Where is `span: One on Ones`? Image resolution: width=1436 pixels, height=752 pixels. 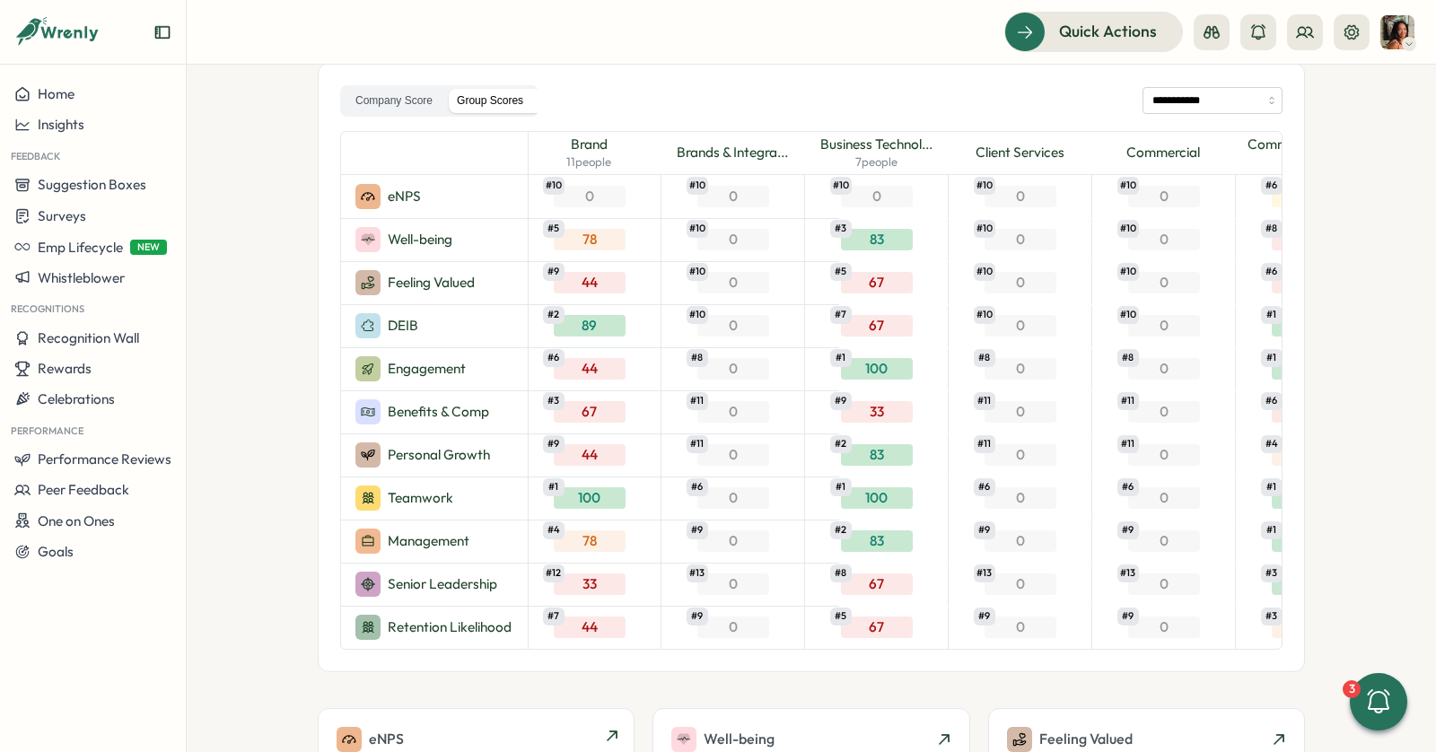 span: One on Ones is located at coordinates (76, 520).